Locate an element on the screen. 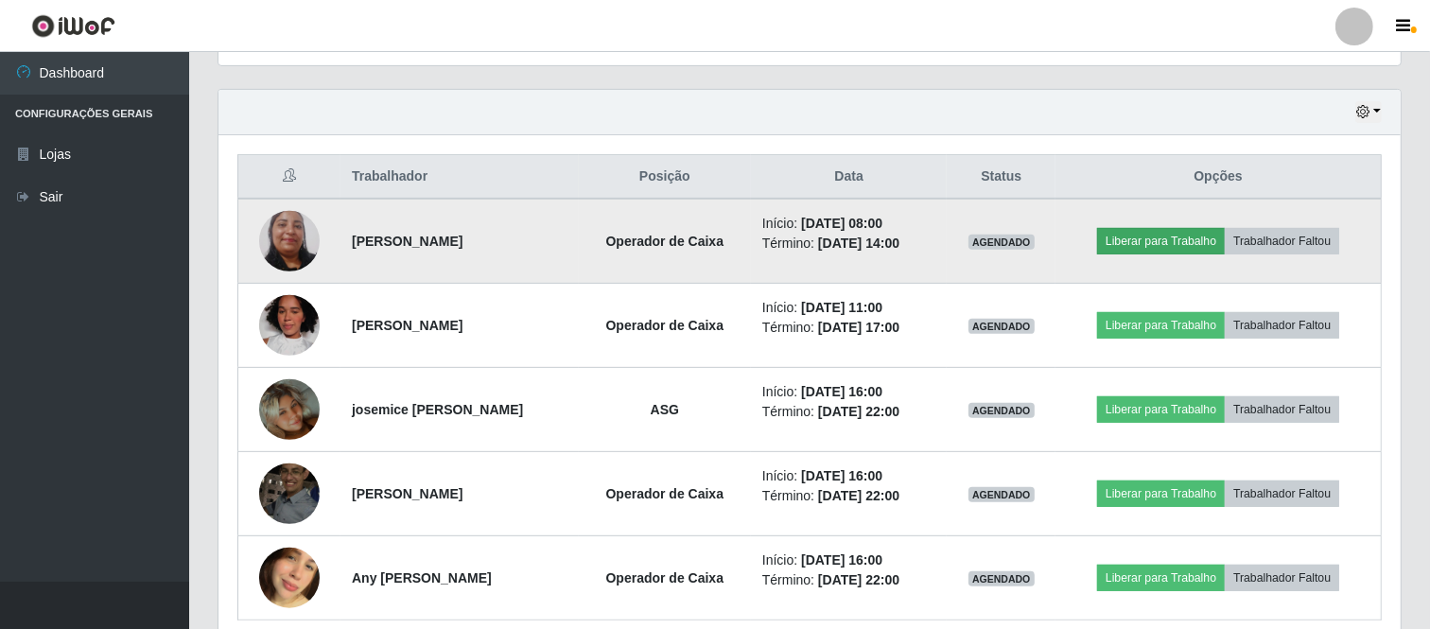  img: CoreUI Logo is located at coordinates (73, 26).